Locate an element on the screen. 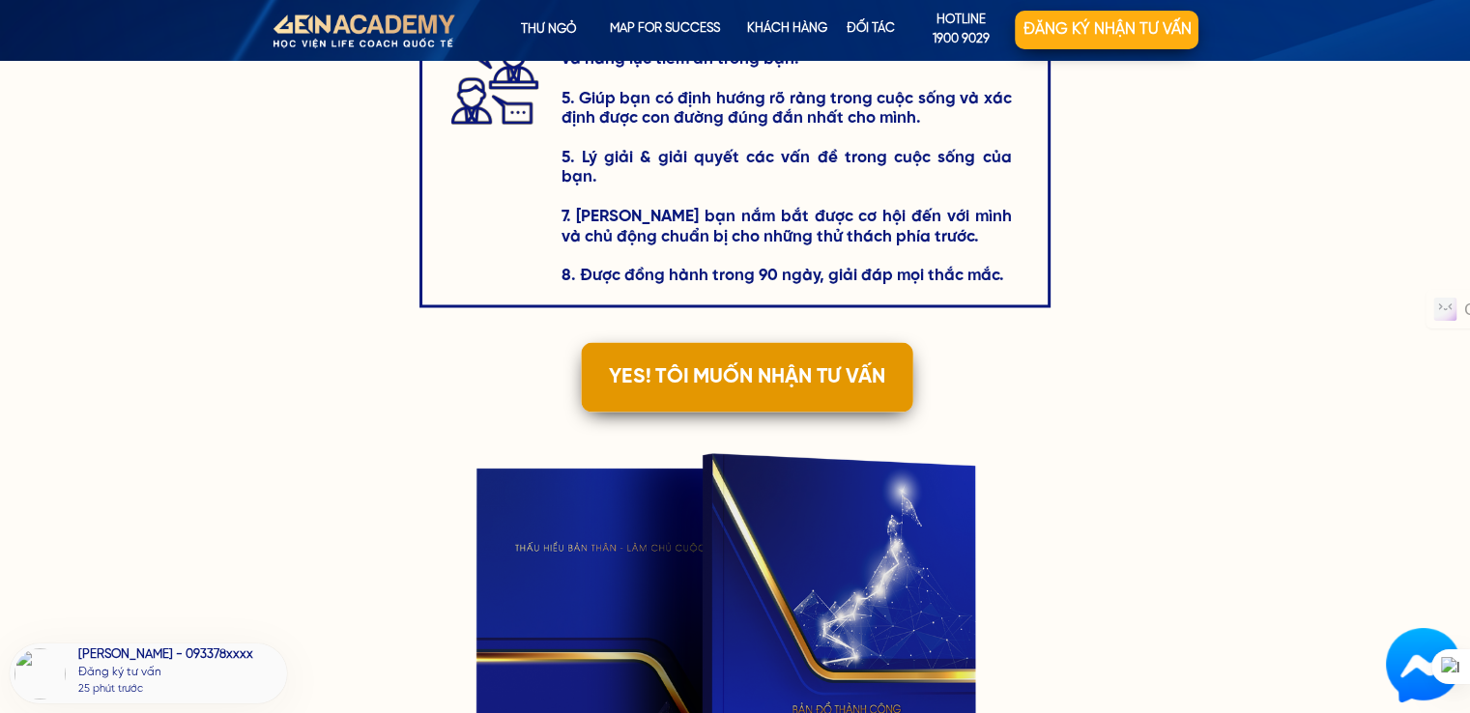  div: 25 phút trước is located at coordinates (110, 690).